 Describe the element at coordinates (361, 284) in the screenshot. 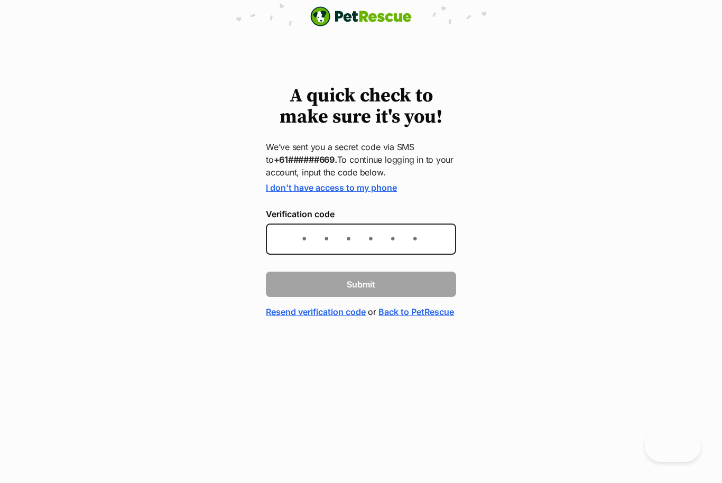

I see `button: Submit` at that location.